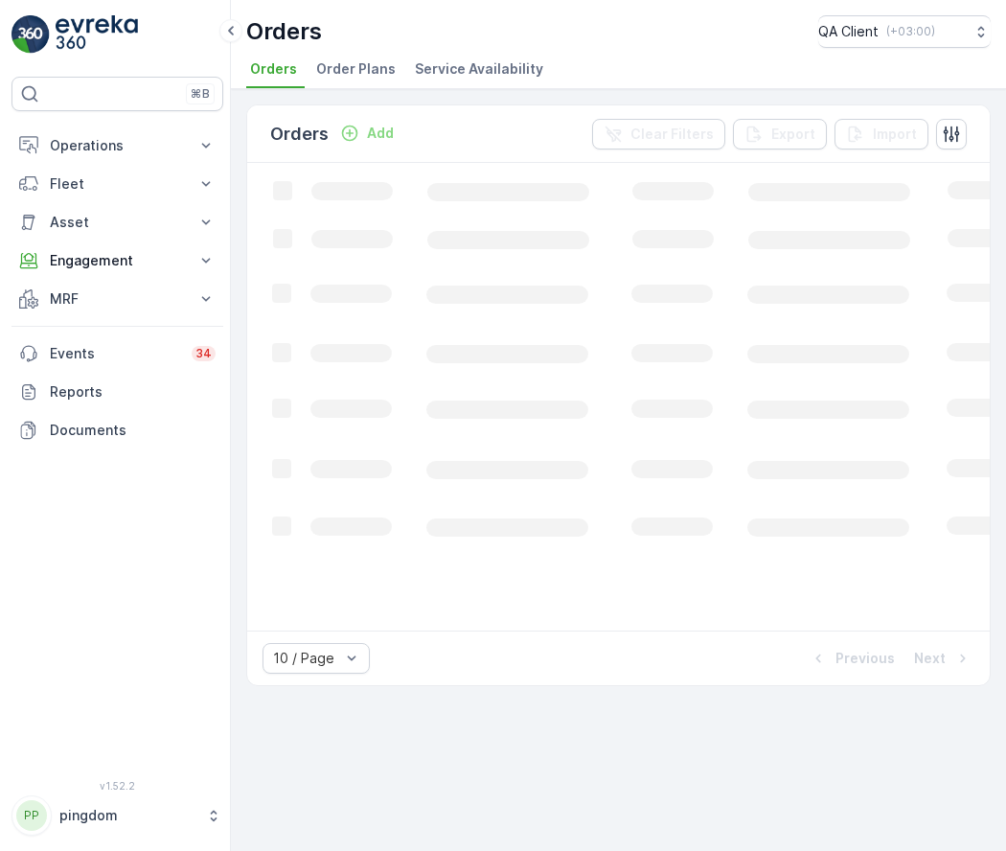 The height and width of the screenshot is (851, 1006). I want to click on img: logo, so click(31, 34).